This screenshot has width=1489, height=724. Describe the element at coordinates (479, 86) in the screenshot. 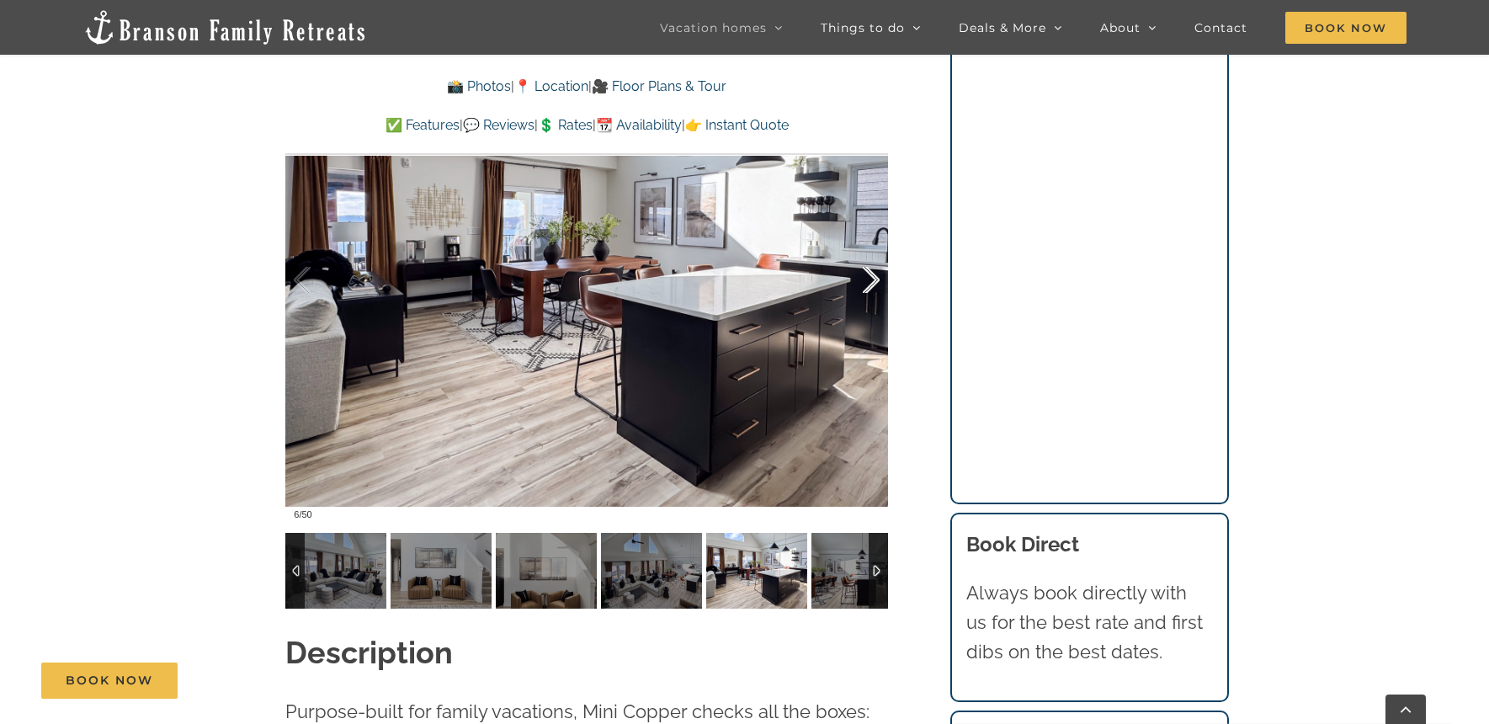

I see `a: 📸 Photos` at that location.